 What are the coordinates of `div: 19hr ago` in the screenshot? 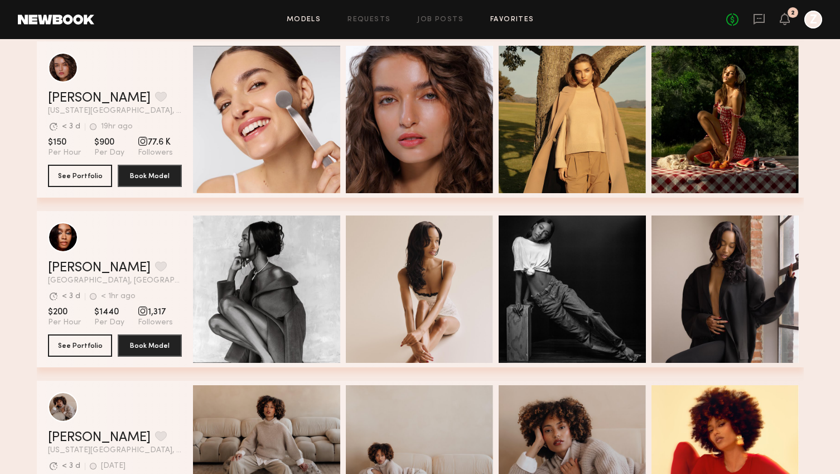 It's located at (117, 127).